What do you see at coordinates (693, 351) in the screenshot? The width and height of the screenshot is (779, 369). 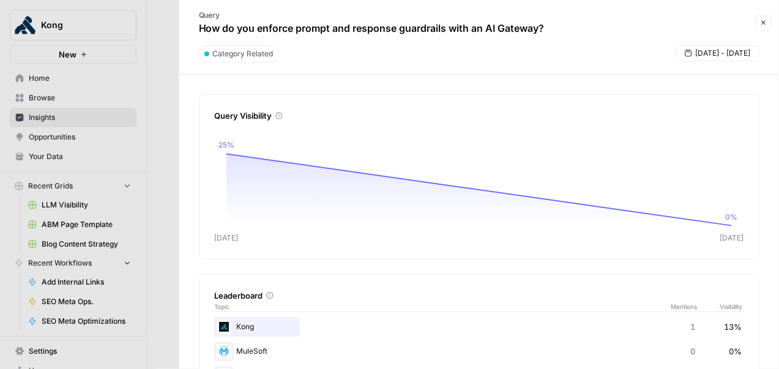 I see `span: 0` at bounding box center [693, 351].